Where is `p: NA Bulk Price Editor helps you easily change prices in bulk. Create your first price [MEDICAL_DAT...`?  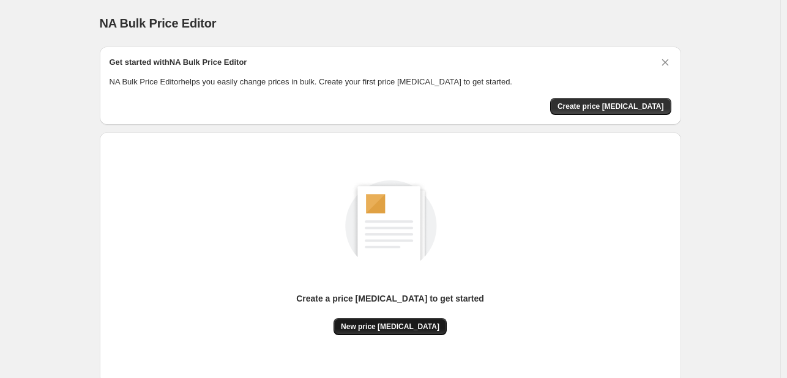
p: NA Bulk Price Editor helps you easily change prices in bulk. Create your first price [MEDICAL_DAT... is located at coordinates (390, 82).